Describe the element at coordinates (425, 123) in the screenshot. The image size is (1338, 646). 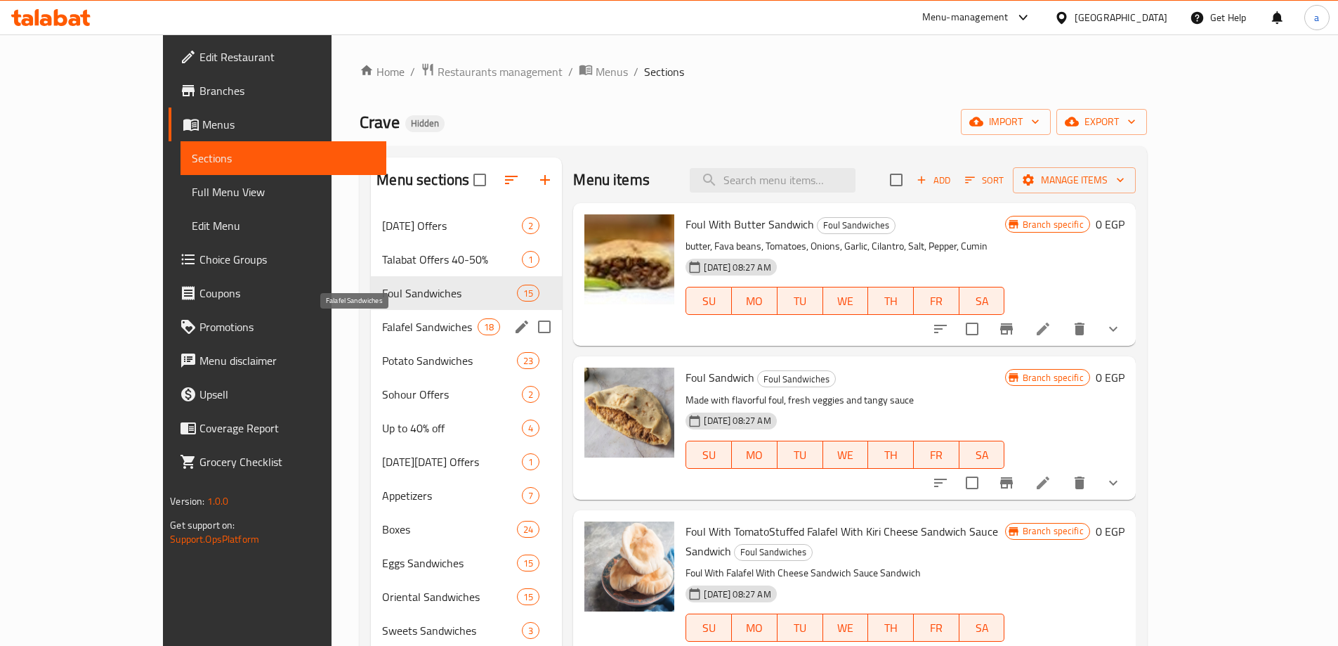
I see `span: Hidden` at that location.